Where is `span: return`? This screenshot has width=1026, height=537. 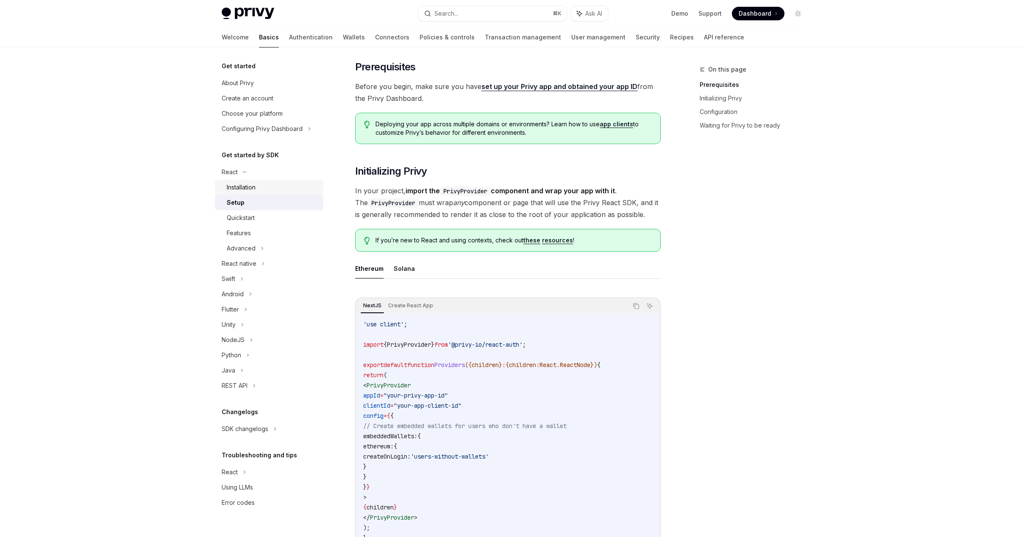
span: return is located at coordinates (373, 375).